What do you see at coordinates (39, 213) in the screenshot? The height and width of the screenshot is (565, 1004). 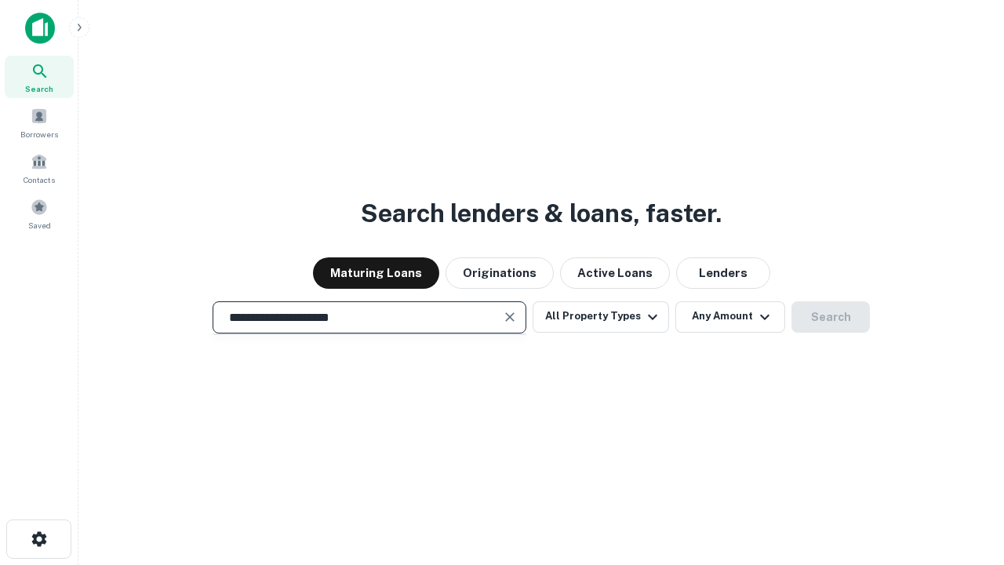 I see `a: Saved` at bounding box center [39, 213].